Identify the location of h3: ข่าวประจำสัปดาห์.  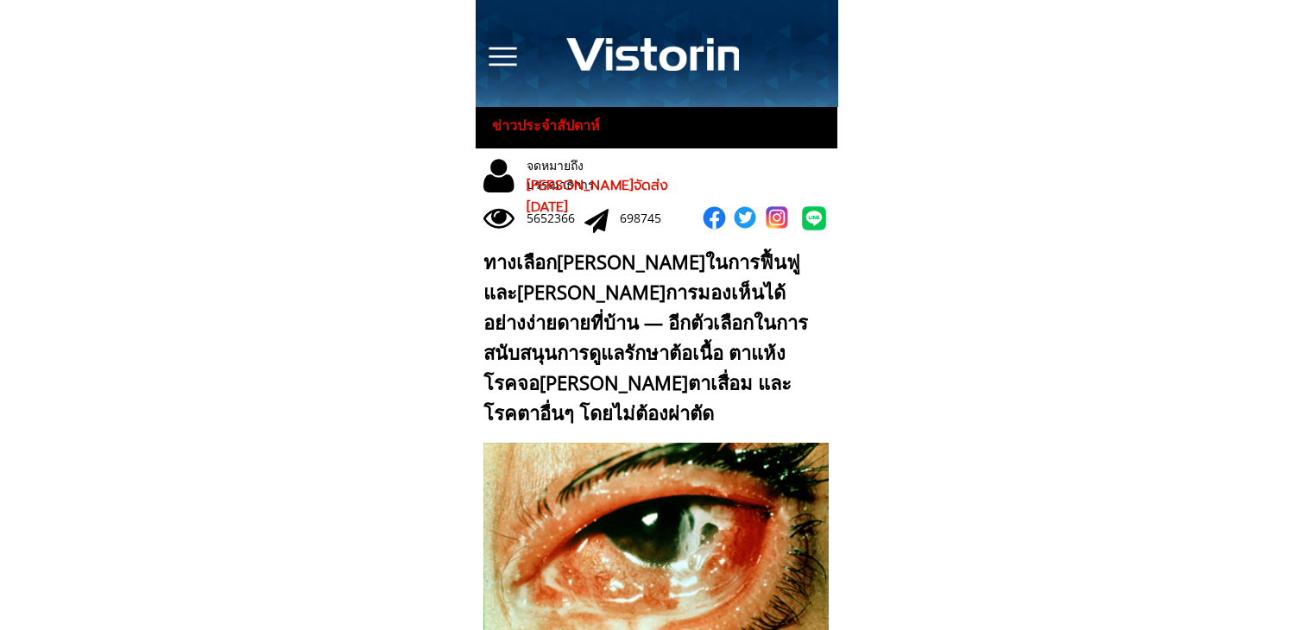
(554, 126).